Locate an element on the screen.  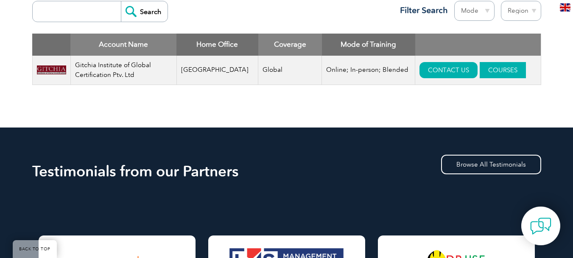
img: en is located at coordinates (565, 7).